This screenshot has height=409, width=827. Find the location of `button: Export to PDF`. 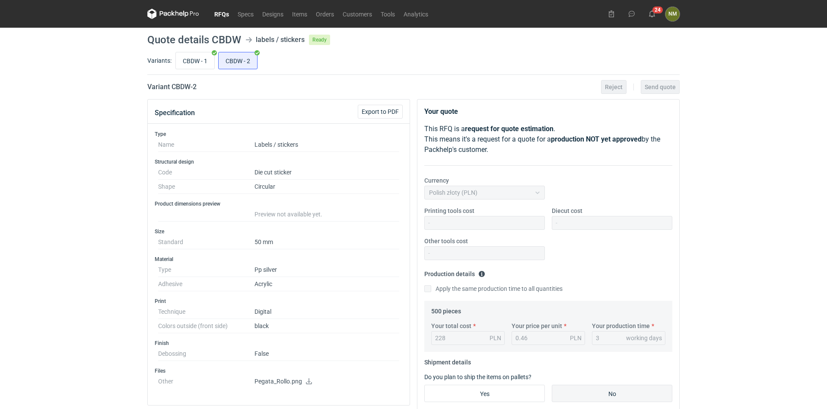

button: Export to PDF is located at coordinates (380, 112).